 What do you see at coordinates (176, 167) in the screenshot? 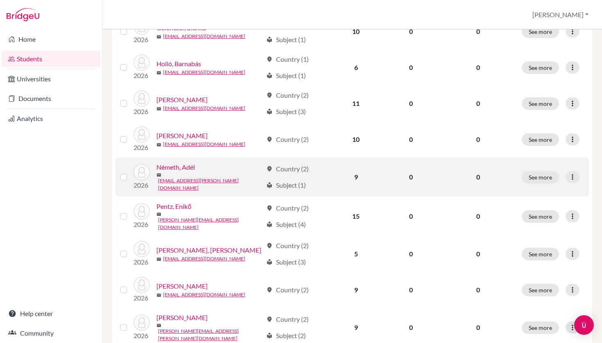
I see `a: Németh, Adél` at bounding box center [176, 167].